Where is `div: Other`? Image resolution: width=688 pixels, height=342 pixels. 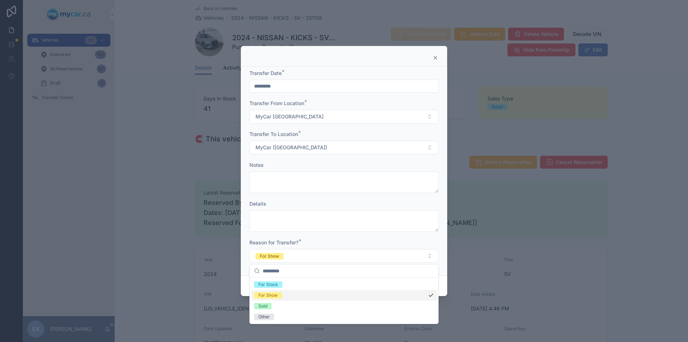 div: Other is located at coordinates (264, 317).